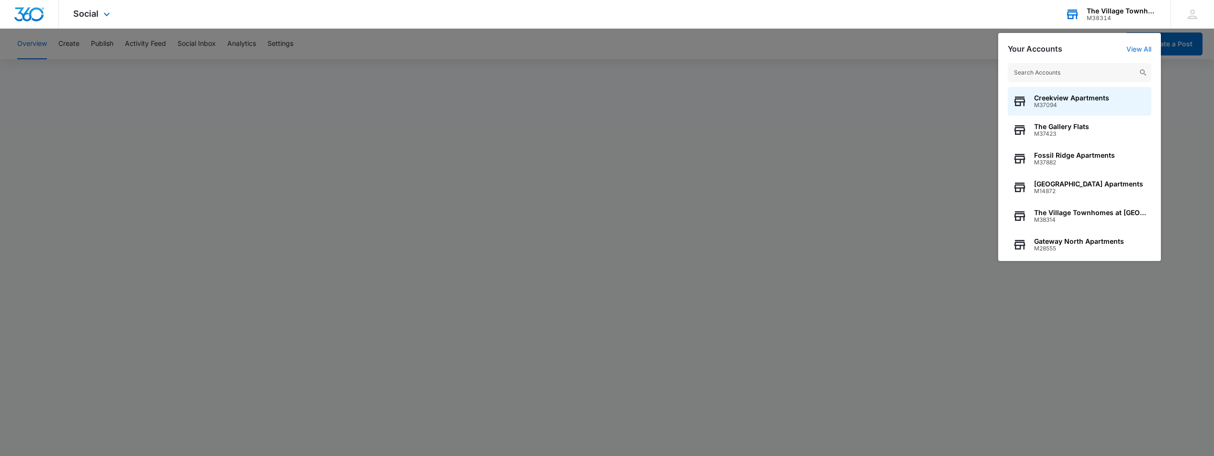 The image size is (1214, 456). Describe the element at coordinates (1079, 73) in the screenshot. I see `input: Search Accounts` at that location.